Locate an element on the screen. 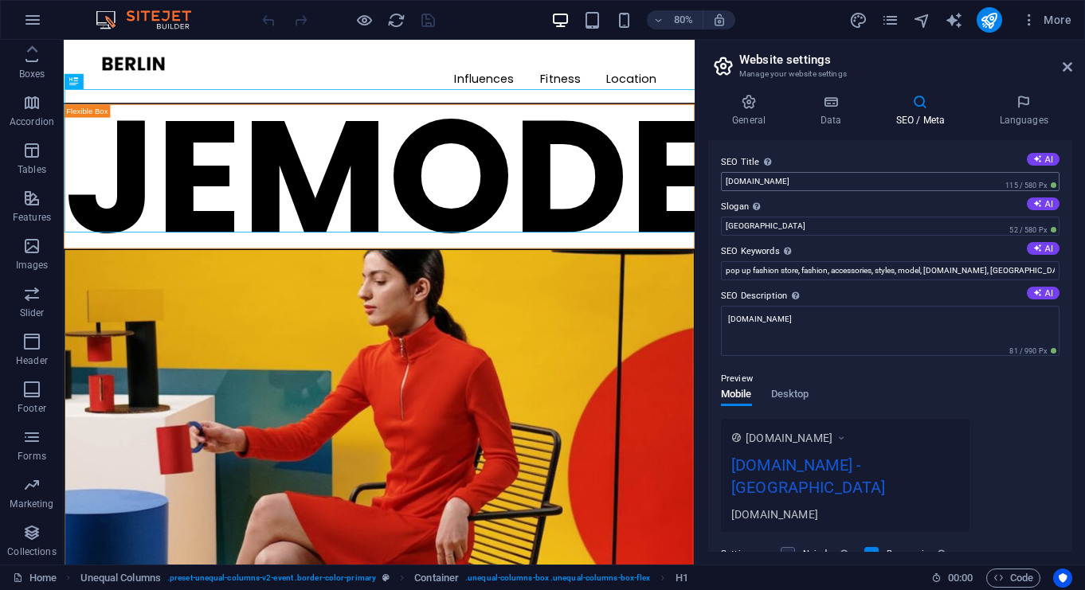  button: text_generator is located at coordinates (955, 20).